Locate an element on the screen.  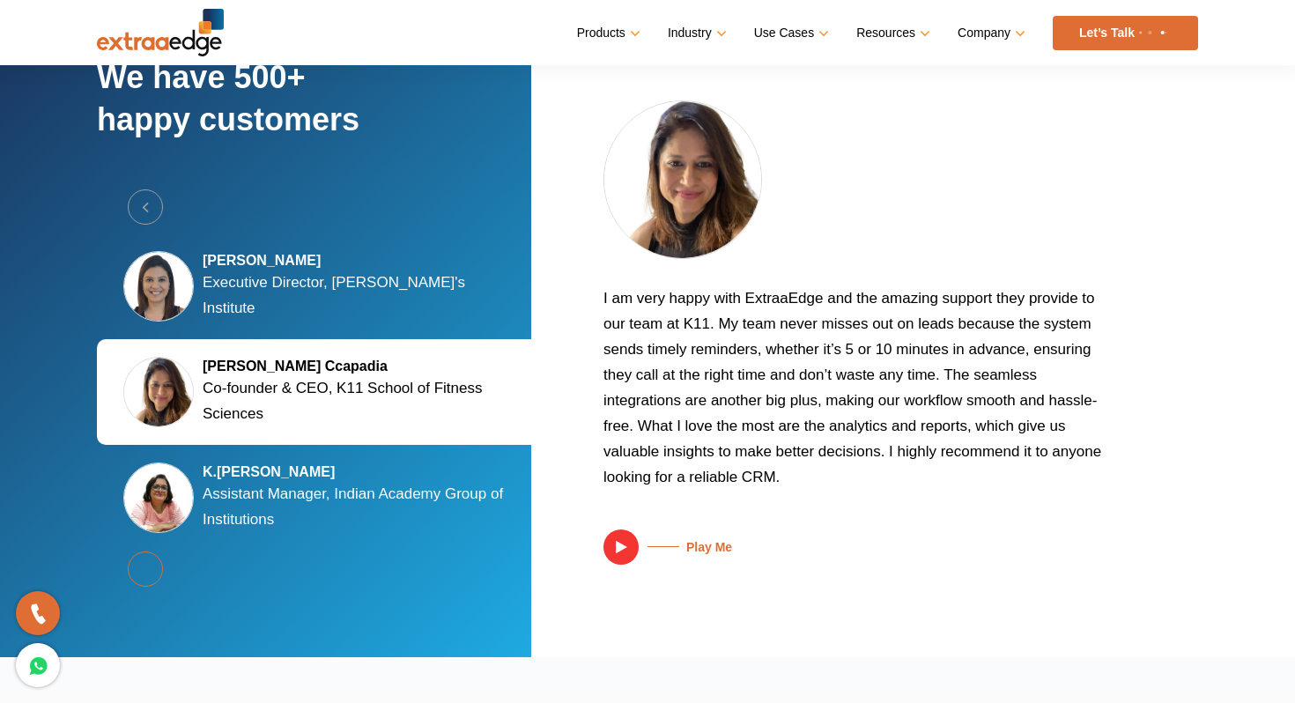
img: play.svg is located at coordinates (621, 547).